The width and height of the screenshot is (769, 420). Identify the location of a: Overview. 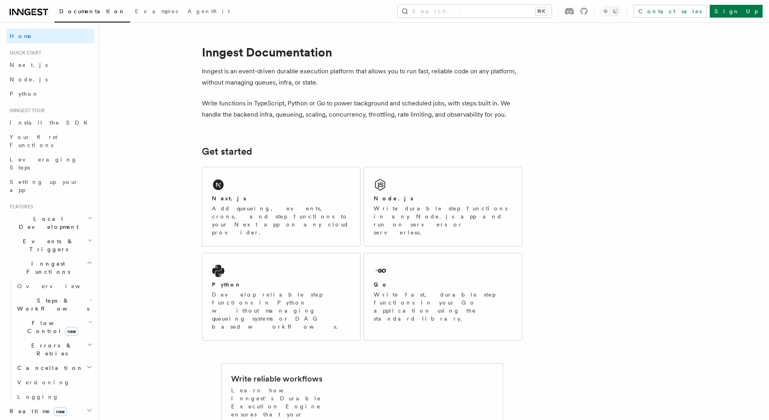
(54, 286).